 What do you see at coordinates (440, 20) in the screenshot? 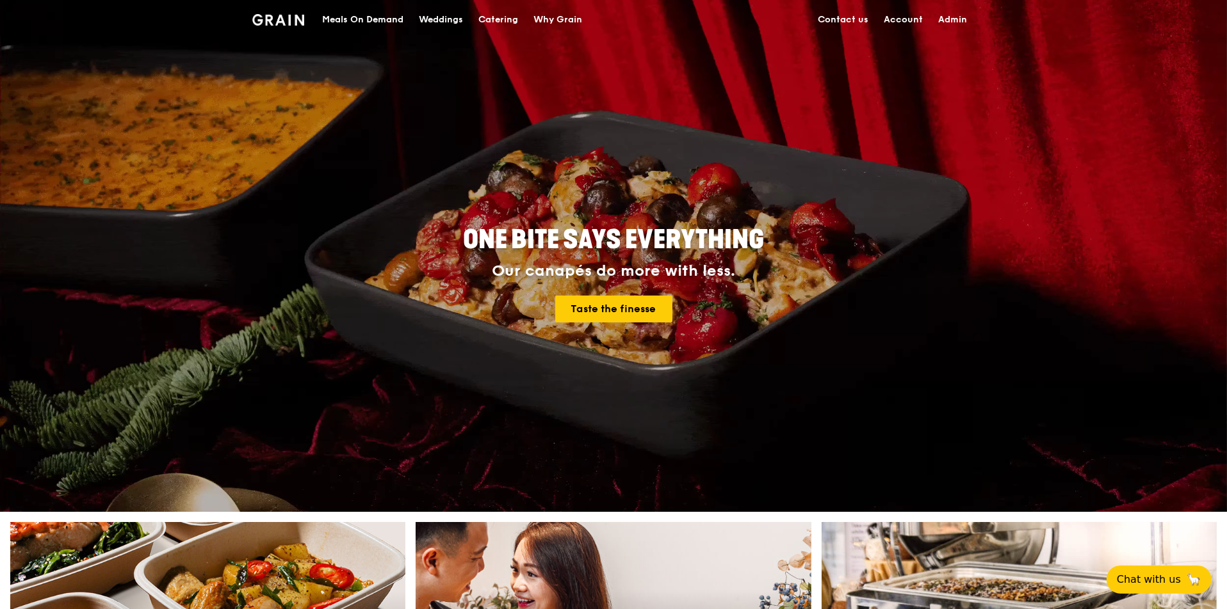
I see `a: Weddings` at bounding box center [440, 20].